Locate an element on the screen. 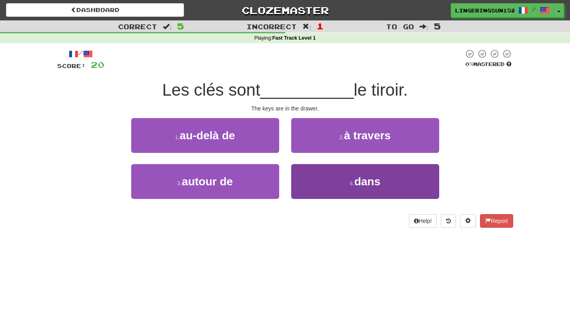  span: autour de is located at coordinates (208, 181).